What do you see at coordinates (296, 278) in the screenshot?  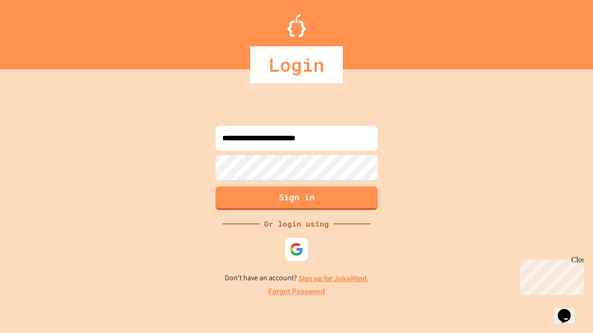 I see `p: Don't have an account?` at bounding box center [296, 278].